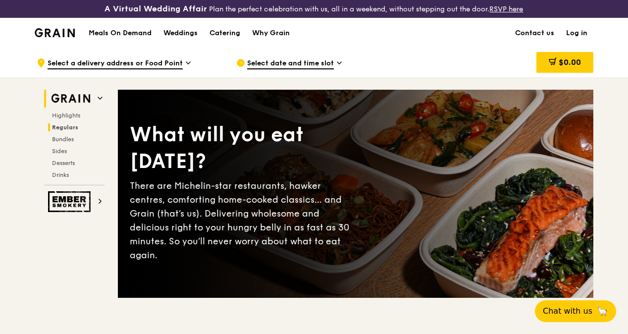 The width and height of the screenshot is (628, 334). I want to click on a: GrainGrain, so click(54, 32).